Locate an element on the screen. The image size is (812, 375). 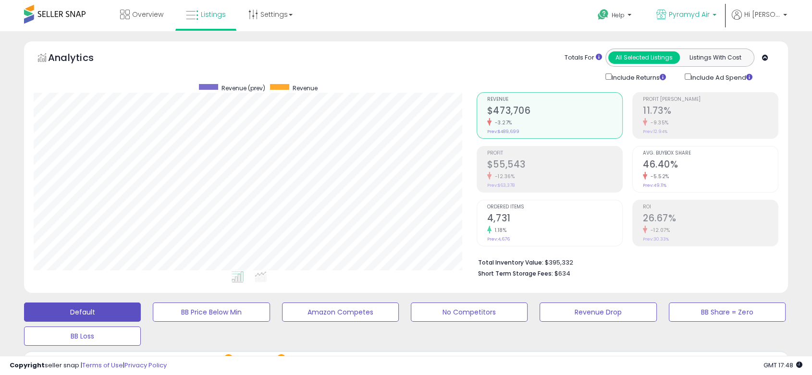
span: Revenue (prev) is located at coordinates (243, 88).